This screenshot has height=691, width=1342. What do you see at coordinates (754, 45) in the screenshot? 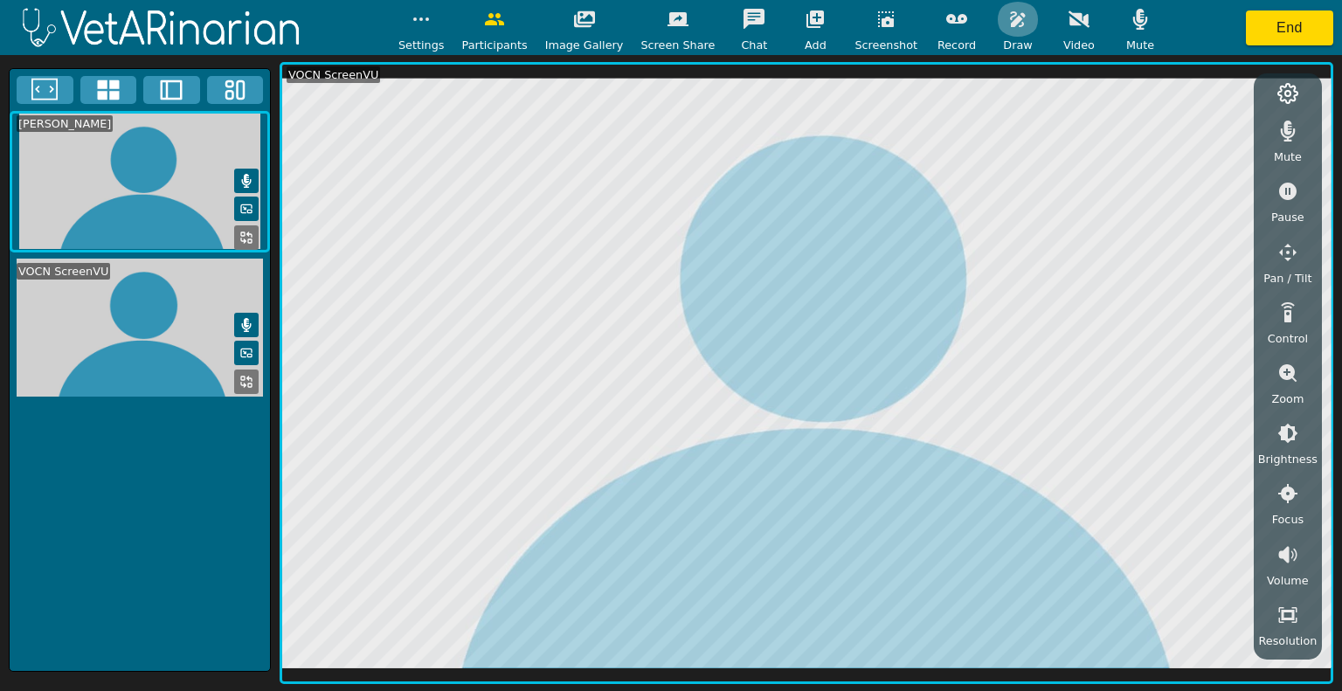
I see `span: Chat` at bounding box center [754, 45].